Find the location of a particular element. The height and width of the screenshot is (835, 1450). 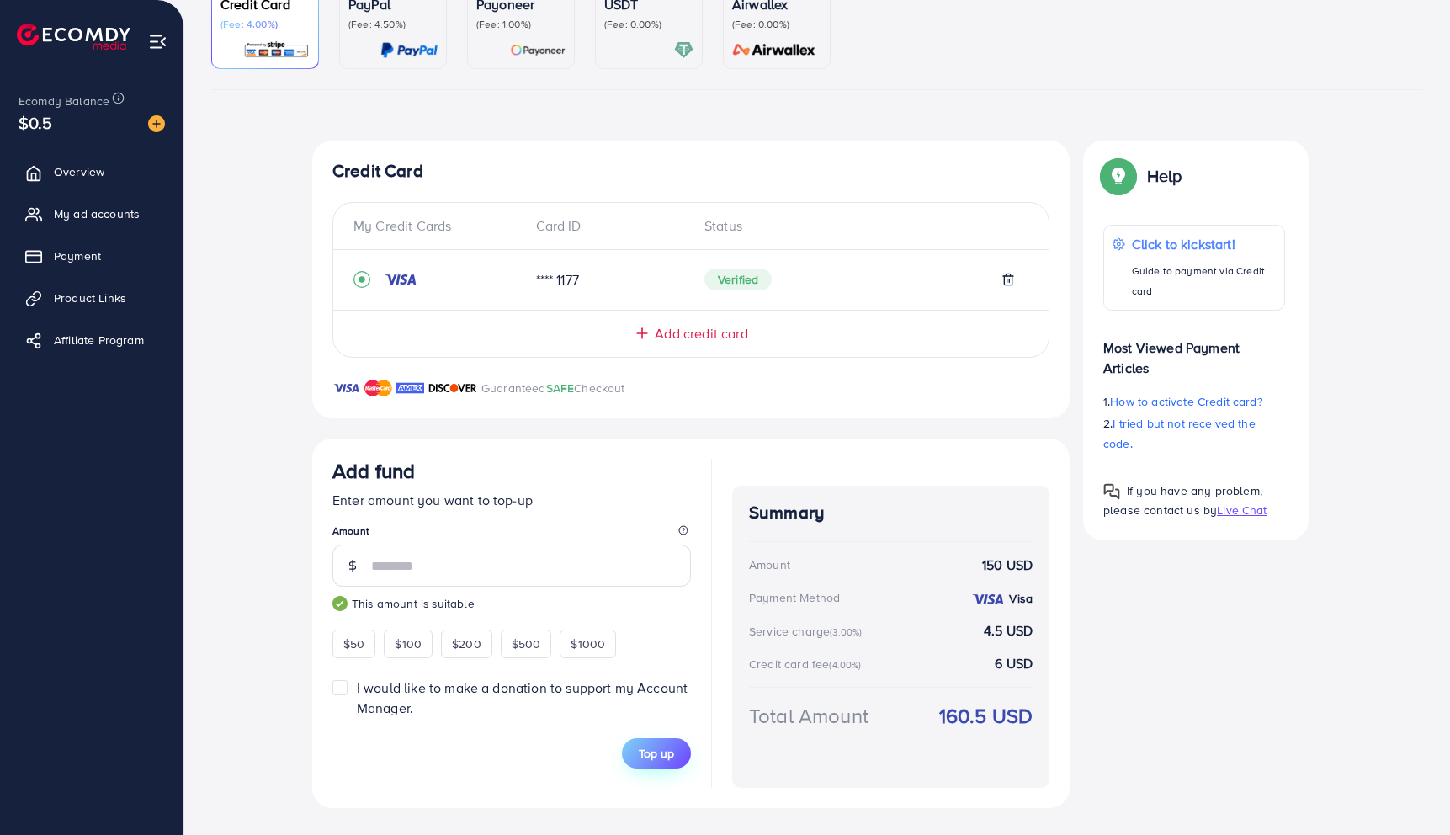

span: $200 is located at coordinates (466, 644).